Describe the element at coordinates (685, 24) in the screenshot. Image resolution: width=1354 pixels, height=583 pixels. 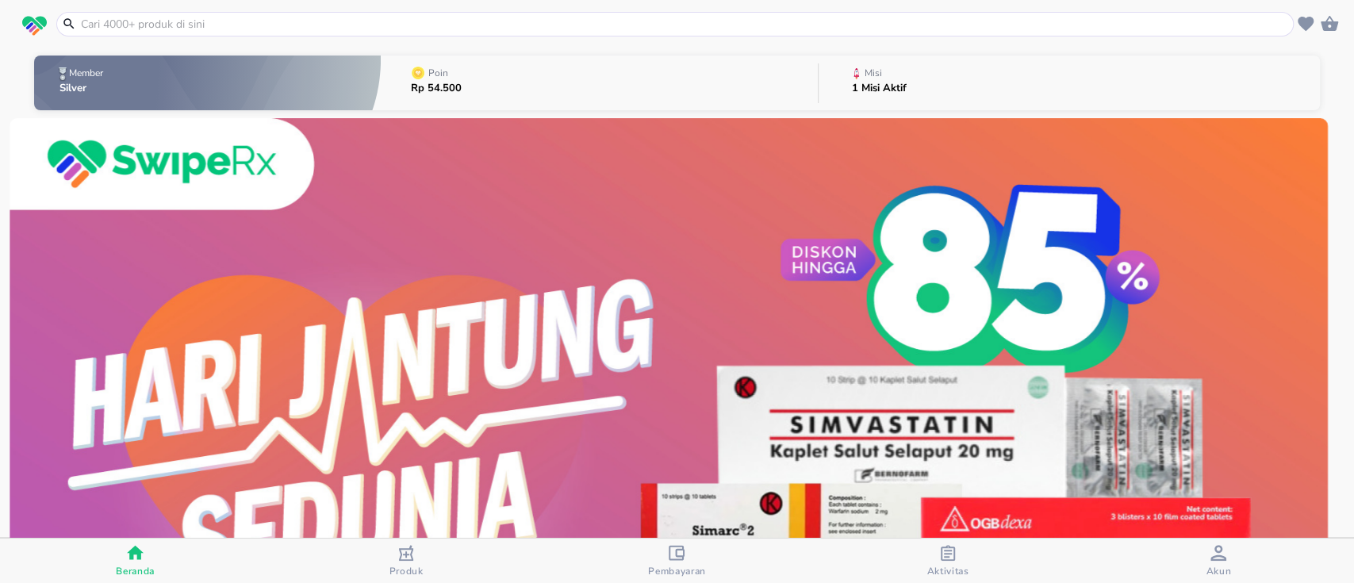
I see `input: Cari 4000+ produk di sini` at that location.